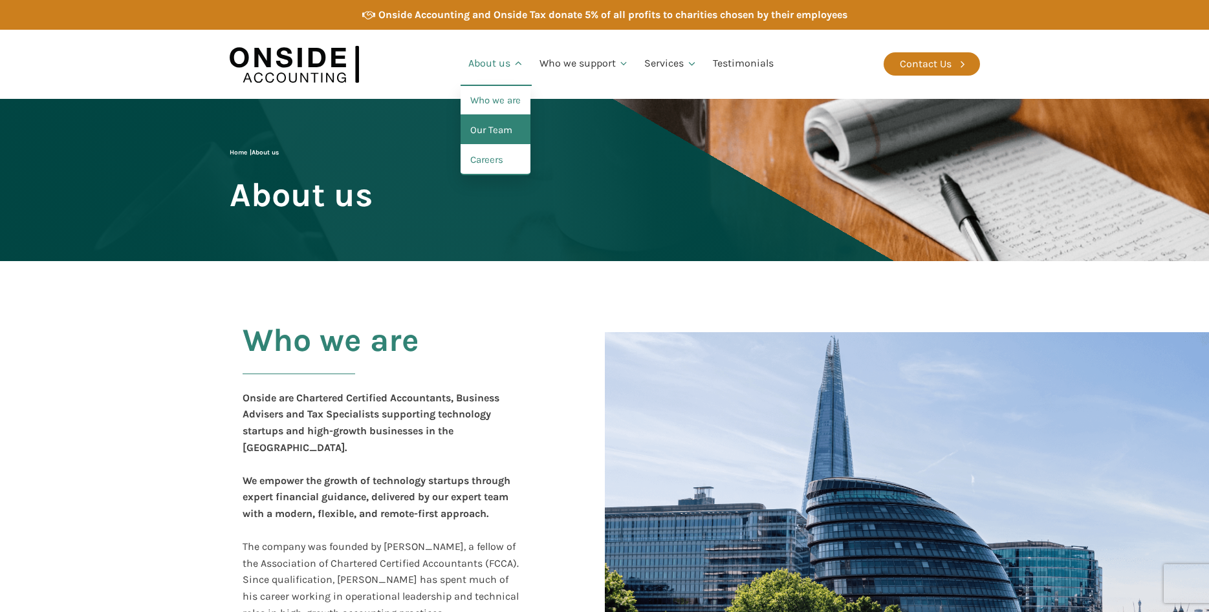 This screenshot has width=1209, height=612. What do you see at coordinates (671, 64) in the screenshot?
I see `a: Services` at bounding box center [671, 64].